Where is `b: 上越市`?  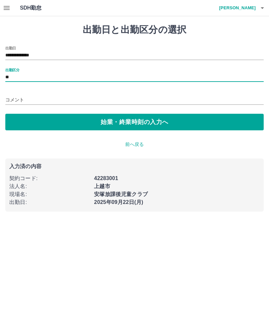 b: 上越市 is located at coordinates (102, 186).